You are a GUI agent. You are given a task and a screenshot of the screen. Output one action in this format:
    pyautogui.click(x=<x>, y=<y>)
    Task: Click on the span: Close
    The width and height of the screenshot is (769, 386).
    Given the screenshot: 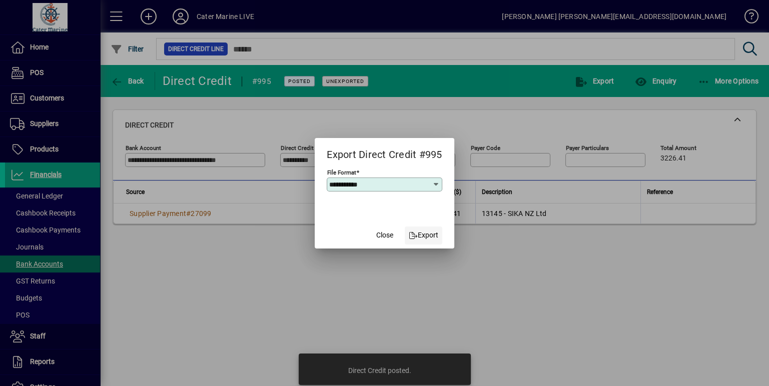 What is the action you would take?
    pyautogui.click(x=385, y=235)
    